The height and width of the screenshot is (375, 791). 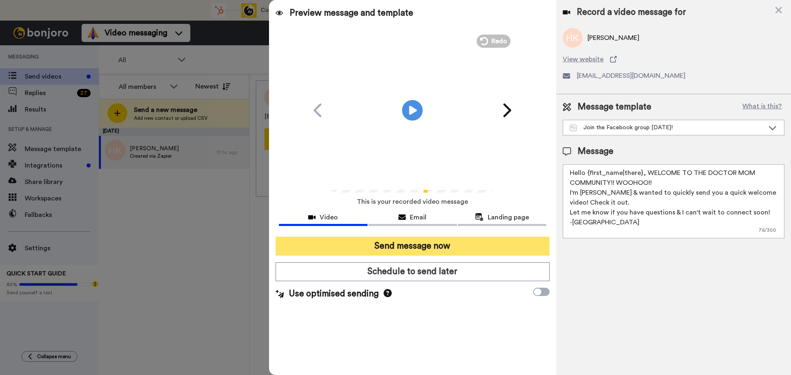 What do you see at coordinates (329, 218) in the screenshot?
I see `span: Video` at bounding box center [329, 218].